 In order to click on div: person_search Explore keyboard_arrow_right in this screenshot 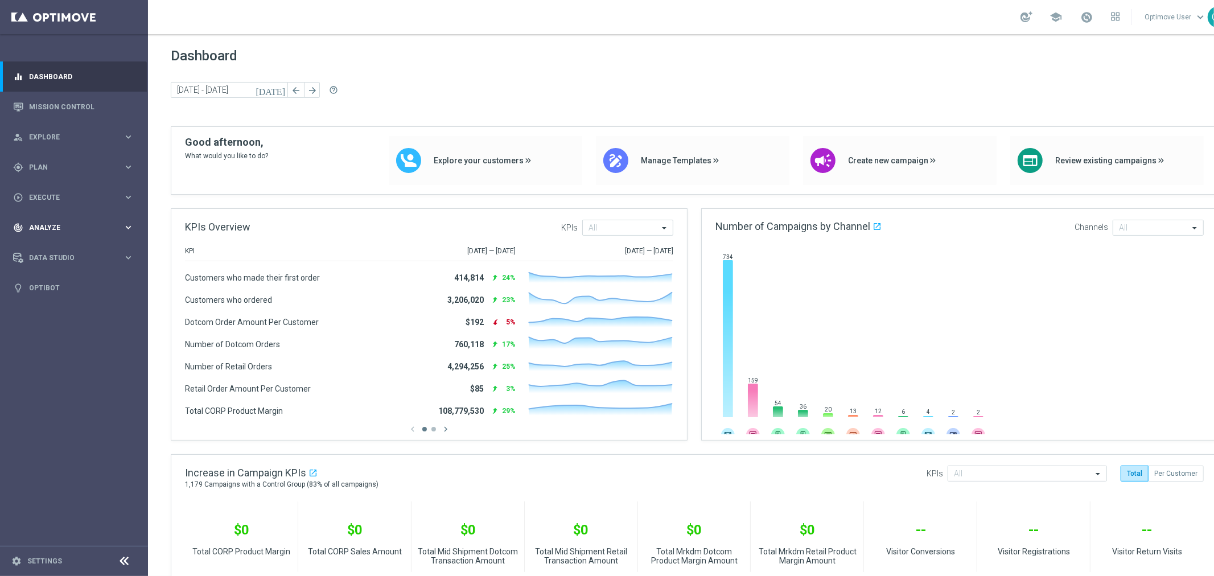, I will do `click(73, 137)`.